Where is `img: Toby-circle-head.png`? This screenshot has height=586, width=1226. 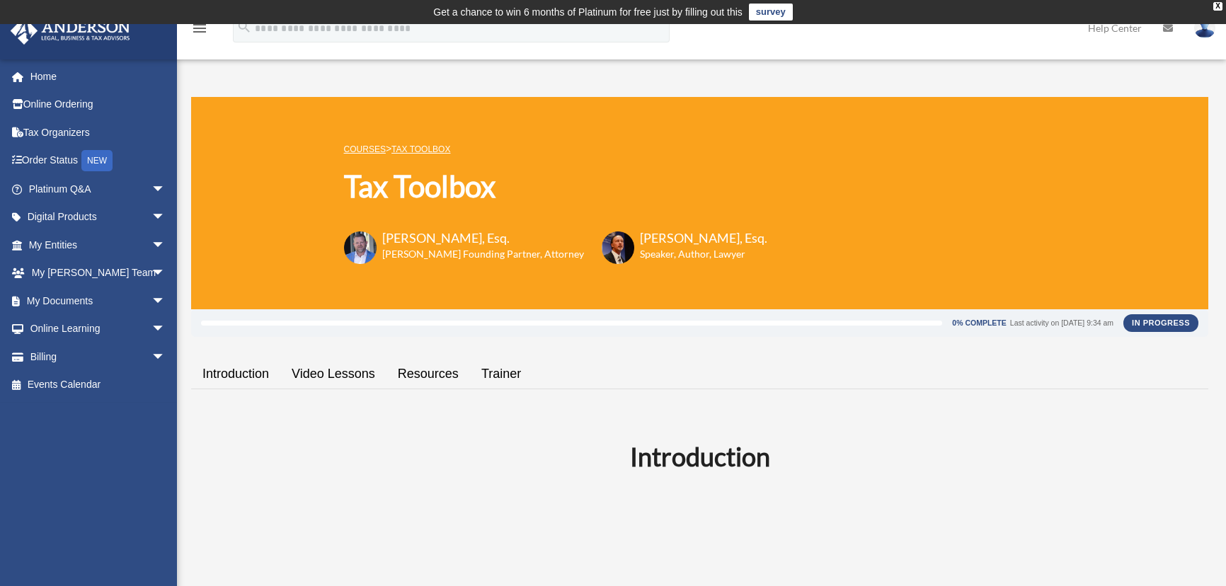 img: Toby-circle-head.png is located at coordinates (360, 248).